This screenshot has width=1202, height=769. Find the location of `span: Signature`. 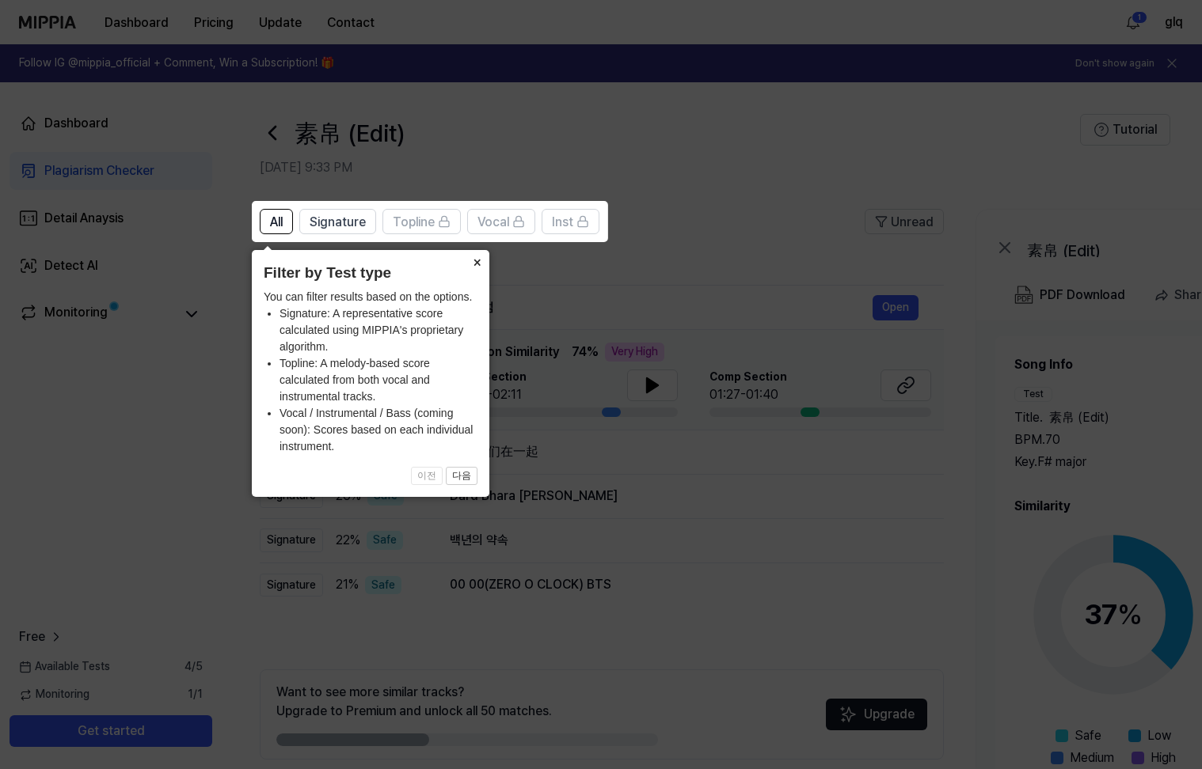

span: Signature is located at coordinates (337, 222).